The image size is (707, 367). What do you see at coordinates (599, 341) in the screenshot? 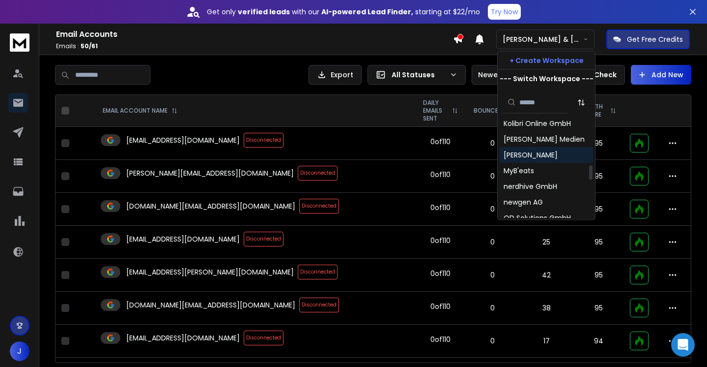
I see `td: 94` at bounding box center [599, 341].